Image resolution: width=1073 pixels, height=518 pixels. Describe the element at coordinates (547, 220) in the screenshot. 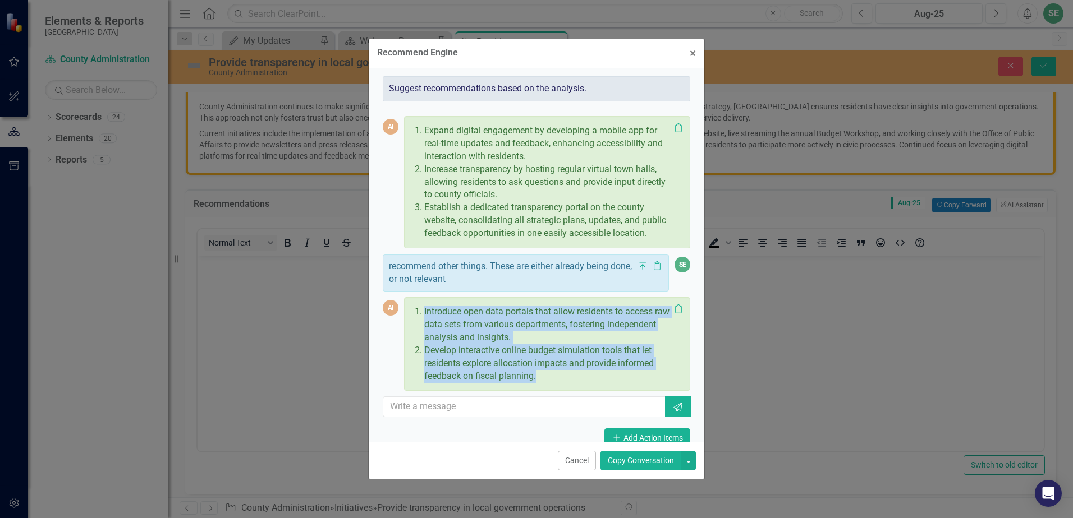

I see `p: Establish a dedicated transparency portal on the county website, consolidating all strategic plan...` at that location.